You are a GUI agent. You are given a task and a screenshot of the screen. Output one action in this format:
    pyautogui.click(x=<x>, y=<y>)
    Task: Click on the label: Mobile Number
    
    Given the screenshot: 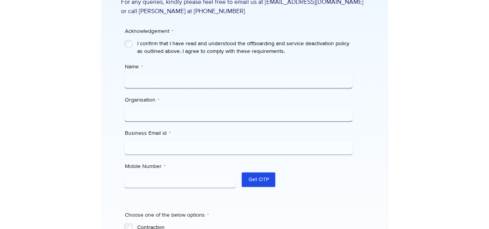 What is the action you would take?
    pyautogui.click(x=180, y=167)
    